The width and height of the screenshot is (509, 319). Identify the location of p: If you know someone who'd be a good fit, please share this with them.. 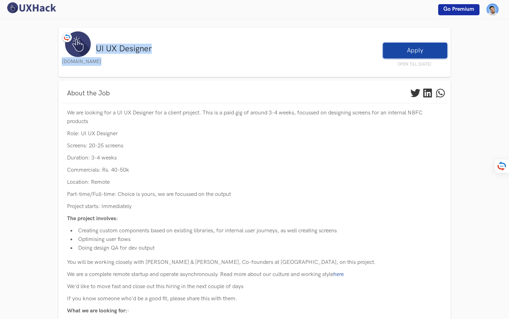
(254, 299).